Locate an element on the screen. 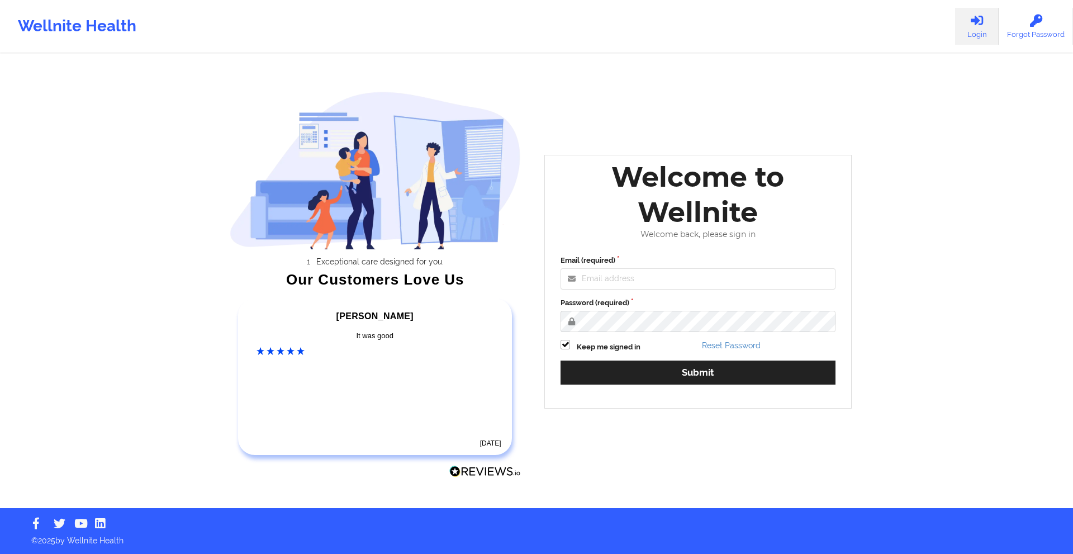 The height and width of the screenshot is (554, 1073). a: Reviews.io Logo is located at coordinates (485, 473).